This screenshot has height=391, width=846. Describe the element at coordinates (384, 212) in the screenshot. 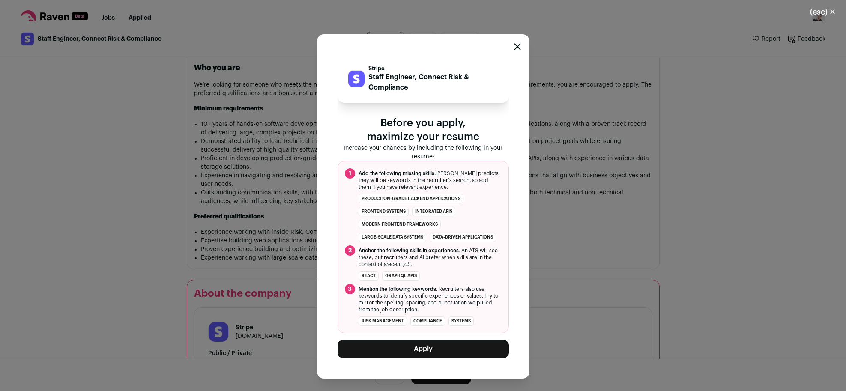

I see `li: frontend systems` at that location.